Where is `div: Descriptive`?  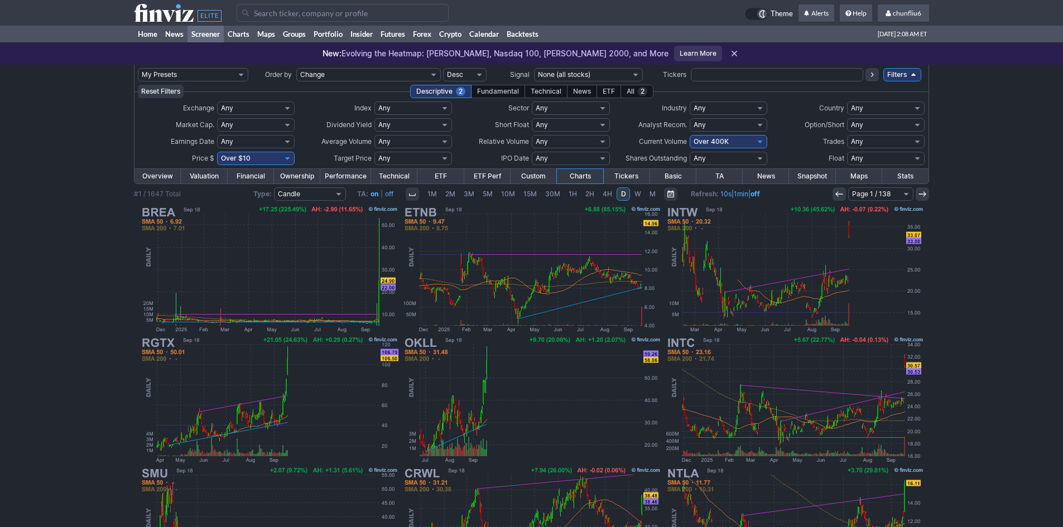 div: Descriptive is located at coordinates (441, 92).